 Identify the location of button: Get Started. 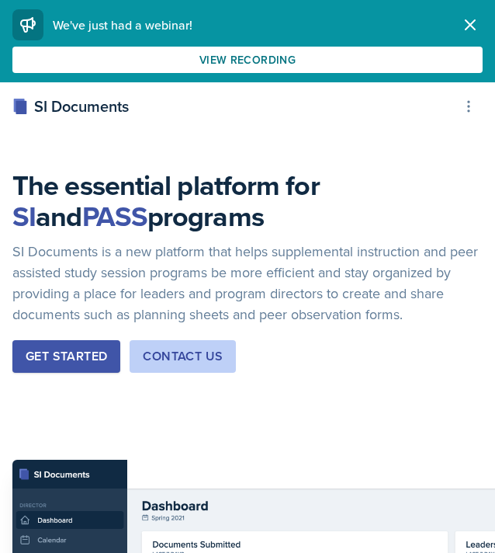
(66, 356).